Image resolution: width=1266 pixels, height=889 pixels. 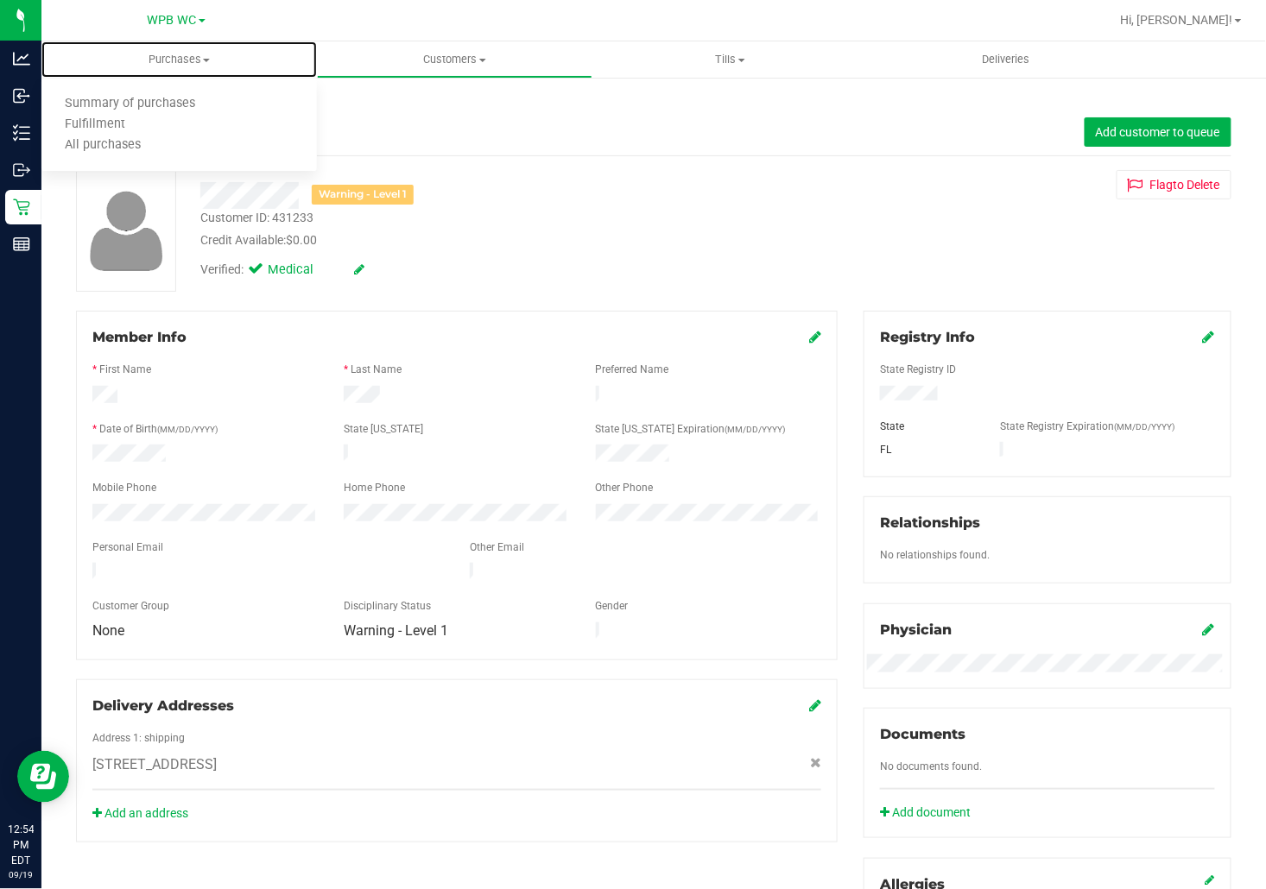 What do you see at coordinates (374, 488) in the screenshot?
I see `label: Home Phone` at bounding box center [374, 488].